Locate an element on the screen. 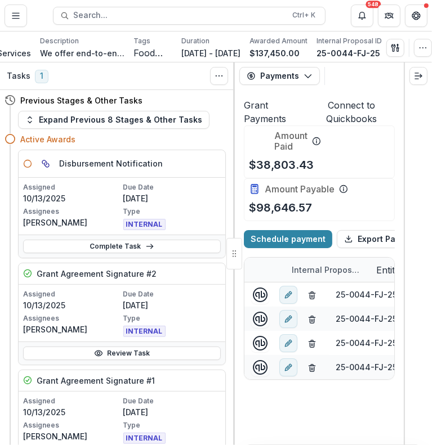 The height and width of the screenshot is (445, 432). p: Duration is located at coordinates (195, 41).